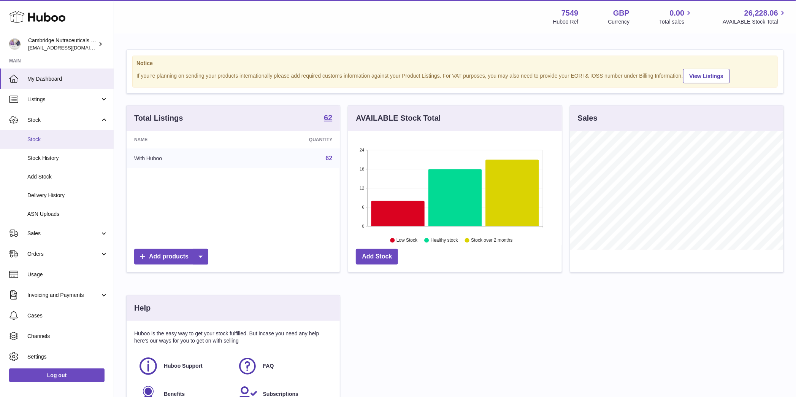  I want to click on strong: 62, so click(328, 117).